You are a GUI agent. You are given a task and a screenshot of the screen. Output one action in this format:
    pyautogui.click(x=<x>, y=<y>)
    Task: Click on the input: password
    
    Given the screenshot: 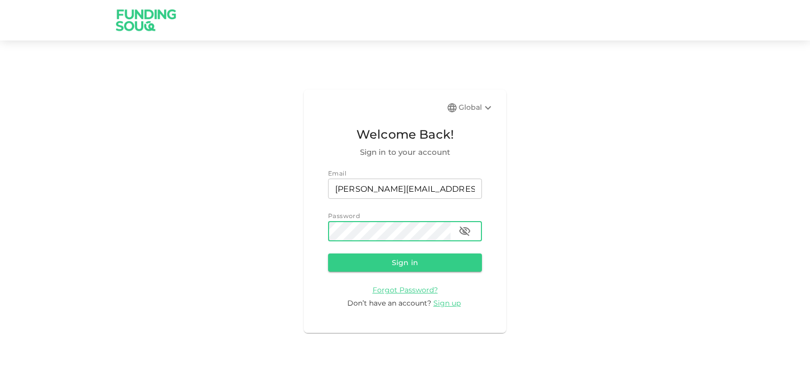 What is the action you would take?
    pyautogui.click(x=389, y=231)
    